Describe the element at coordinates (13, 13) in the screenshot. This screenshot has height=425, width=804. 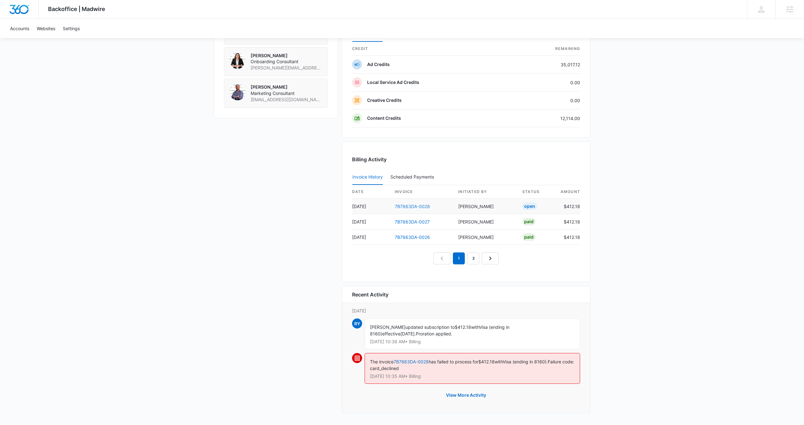
I see `img: logo_orange.svg` at that location.